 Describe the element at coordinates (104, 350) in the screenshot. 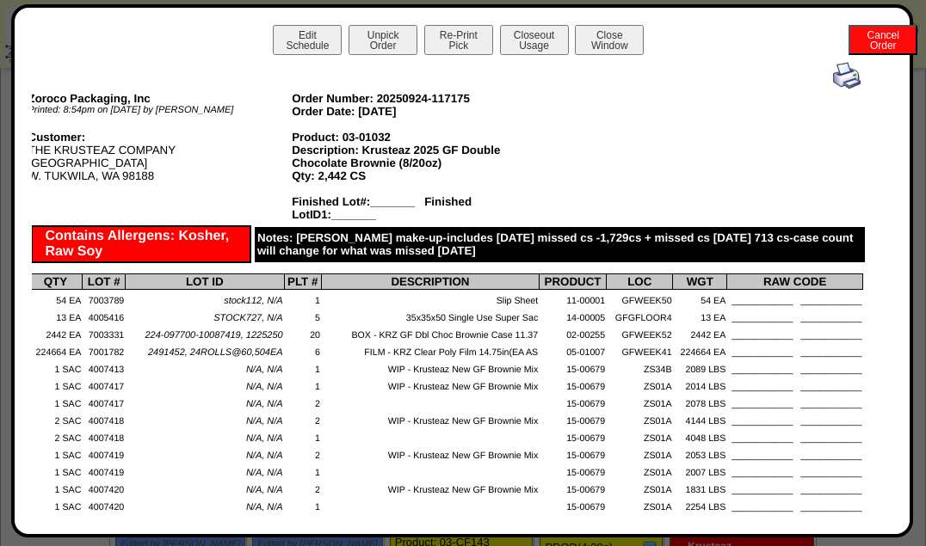

I see `td: 7001782` at that location.